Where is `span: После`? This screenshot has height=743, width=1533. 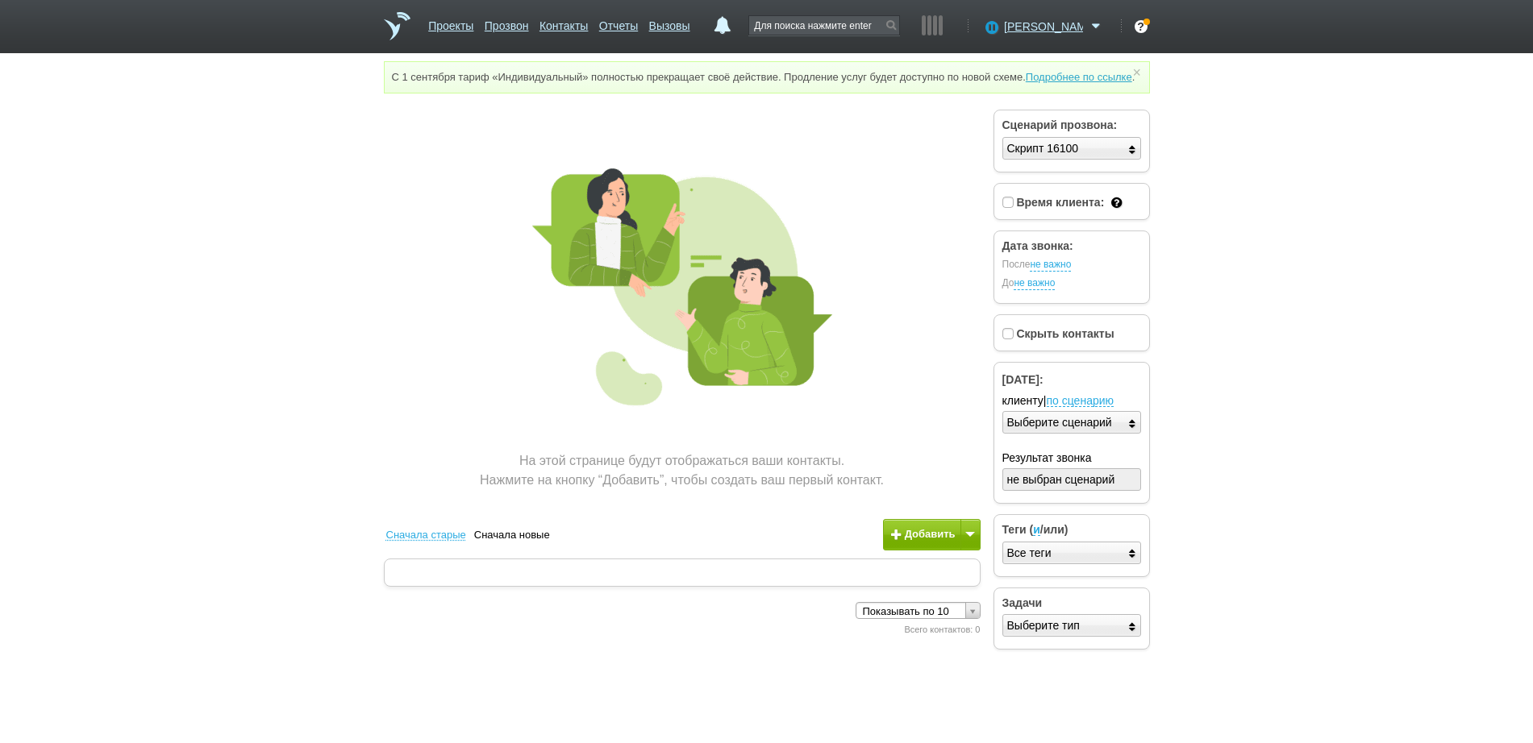
span: После is located at coordinates (1071, 265).